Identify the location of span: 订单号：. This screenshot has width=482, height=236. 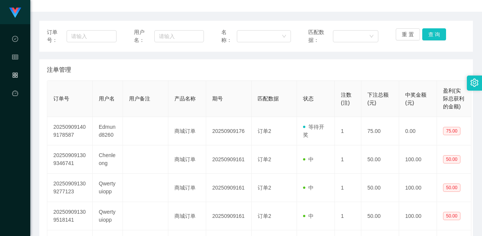
(57, 36).